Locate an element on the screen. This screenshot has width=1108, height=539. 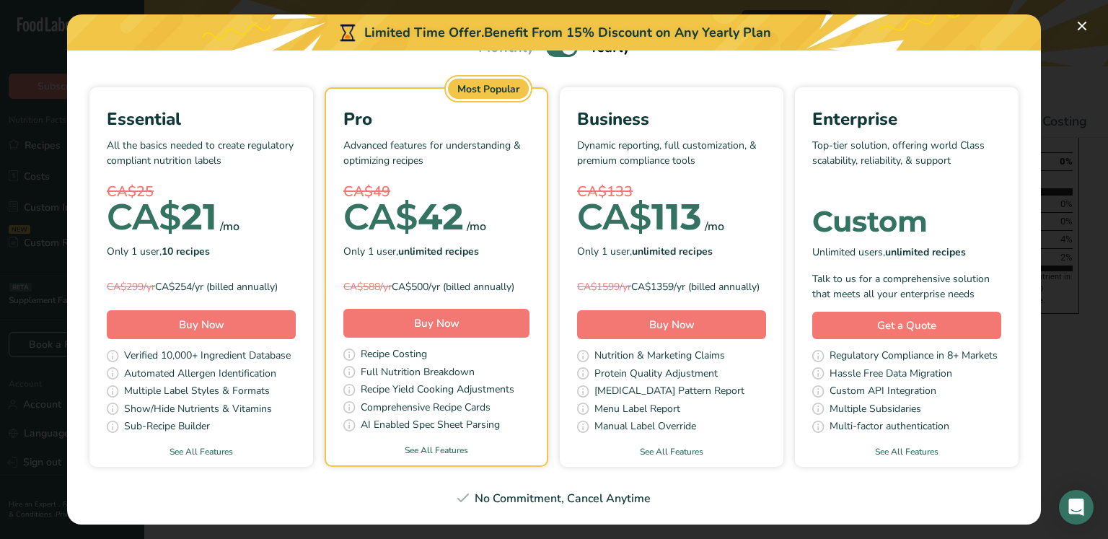
span: Protein Quality Adjustment is located at coordinates (656, 374).